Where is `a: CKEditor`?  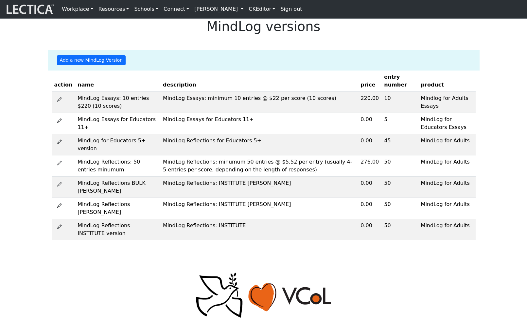
a: CKEditor is located at coordinates (262, 9).